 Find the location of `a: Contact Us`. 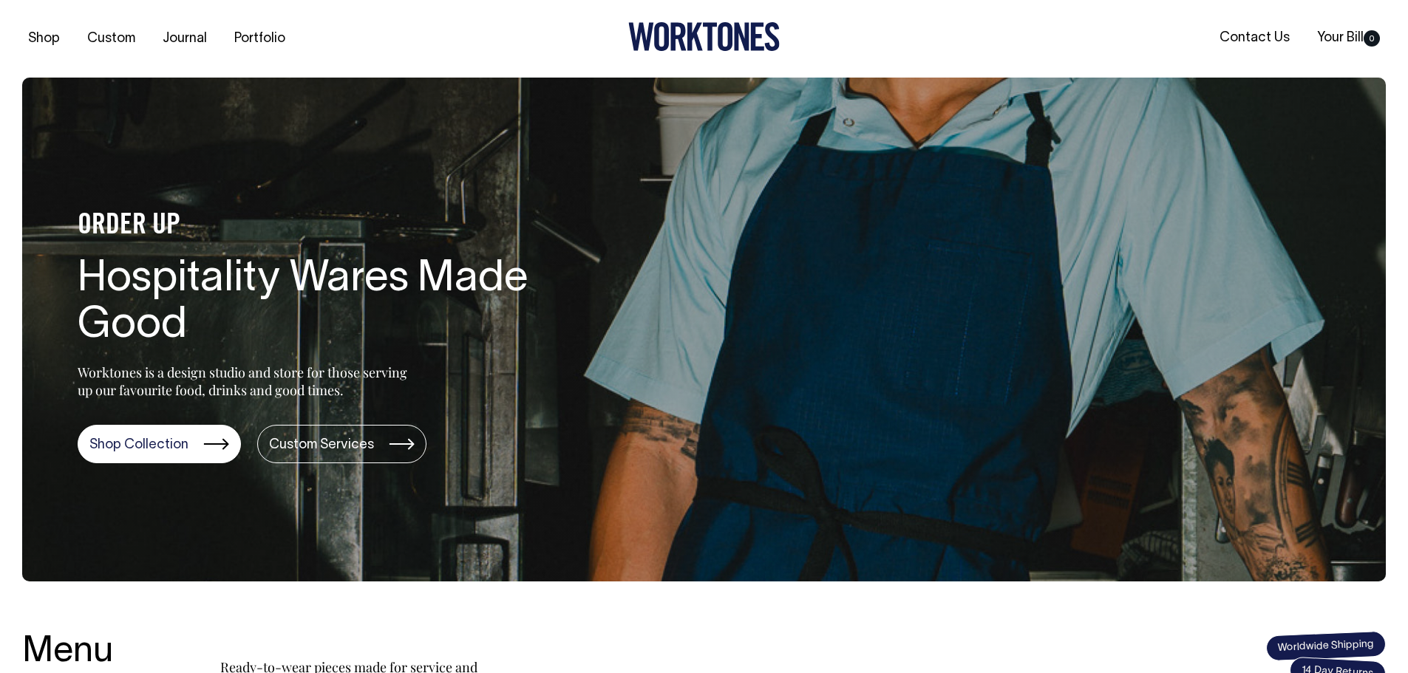

a: Contact Us is located at coordinates (1254, 38).